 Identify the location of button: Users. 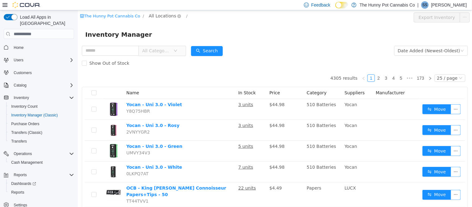
(18, 60).